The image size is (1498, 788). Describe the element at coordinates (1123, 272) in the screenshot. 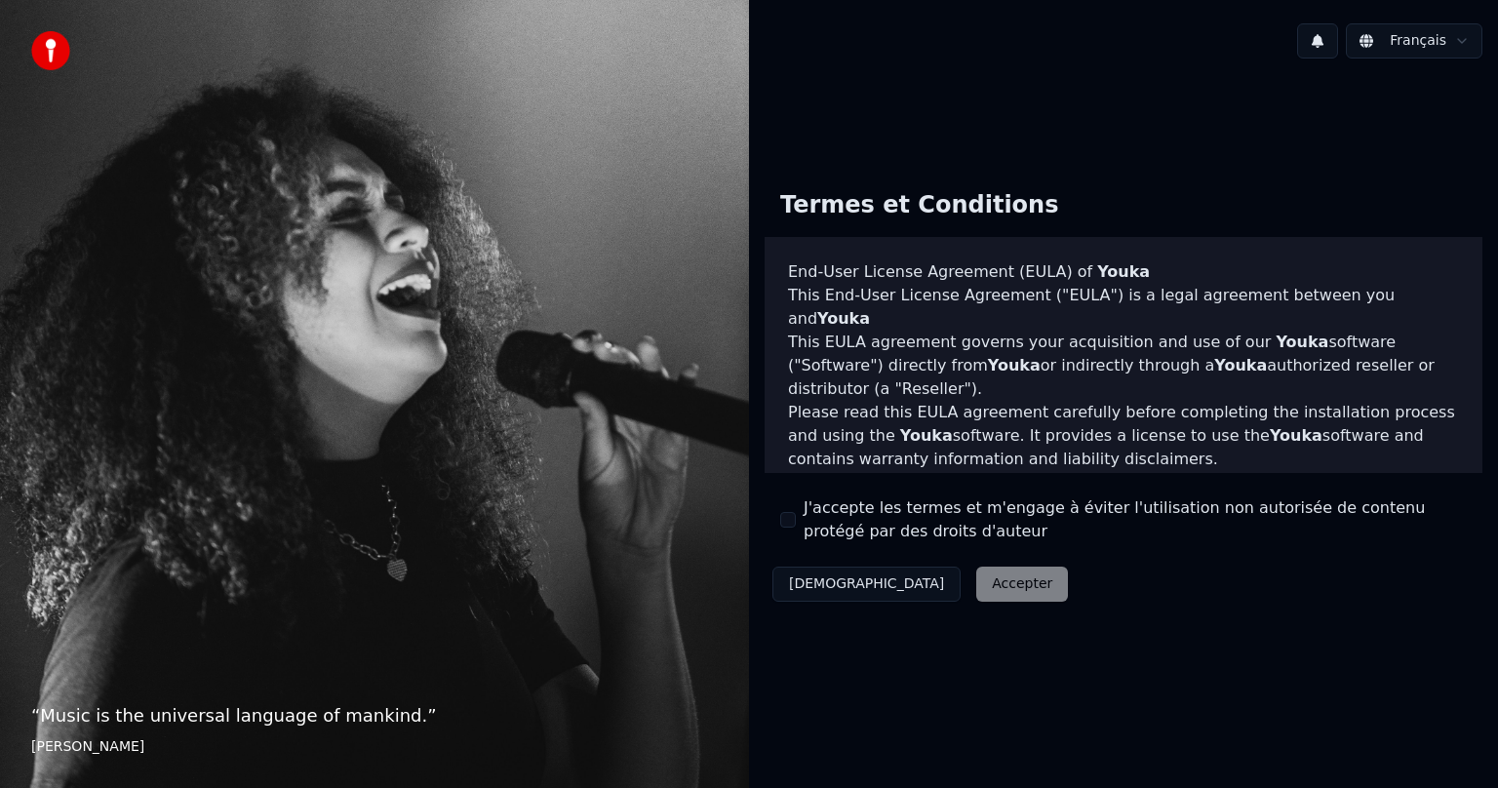

I see `h3: End-User License Agreement (EULA) of` at that location.